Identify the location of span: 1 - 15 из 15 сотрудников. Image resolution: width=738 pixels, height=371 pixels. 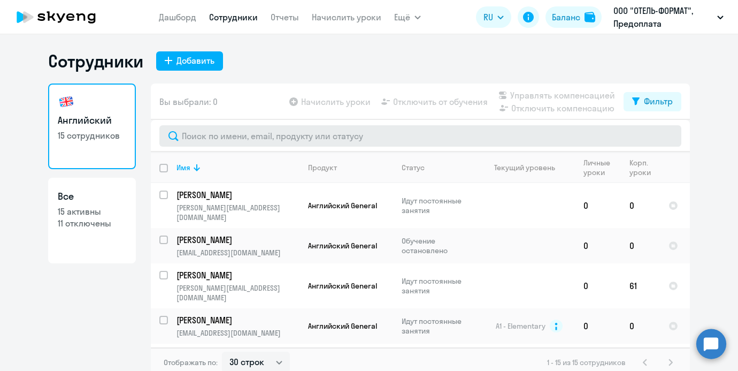
(586, 362).